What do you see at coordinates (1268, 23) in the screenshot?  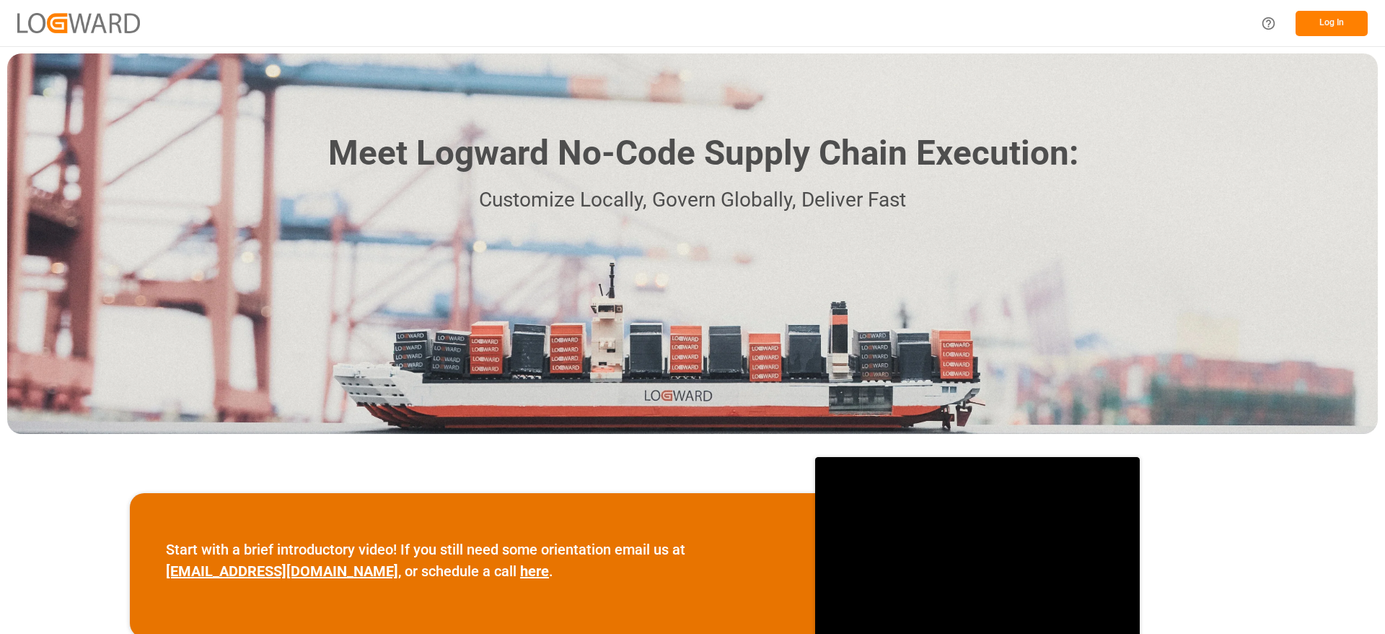 I see `button: Help Center` at bounding box center [1268, 23].